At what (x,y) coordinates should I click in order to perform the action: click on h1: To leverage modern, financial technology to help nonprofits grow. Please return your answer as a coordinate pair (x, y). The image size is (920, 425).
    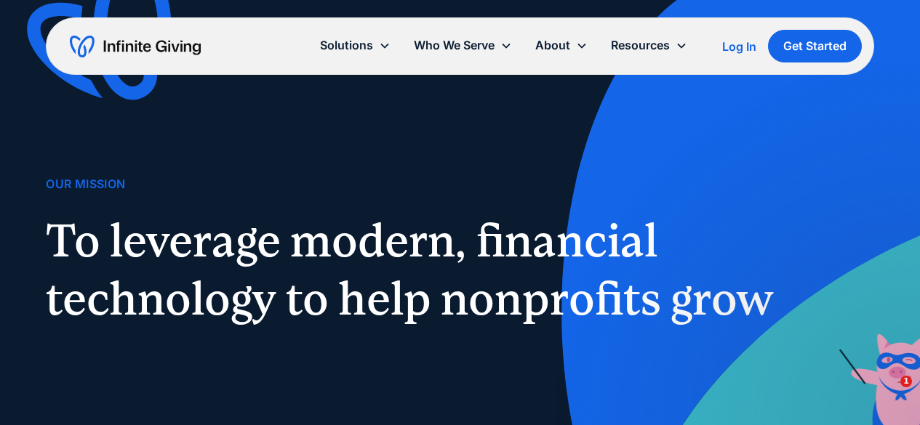
    Looking at the image, I should click on (418, 270).